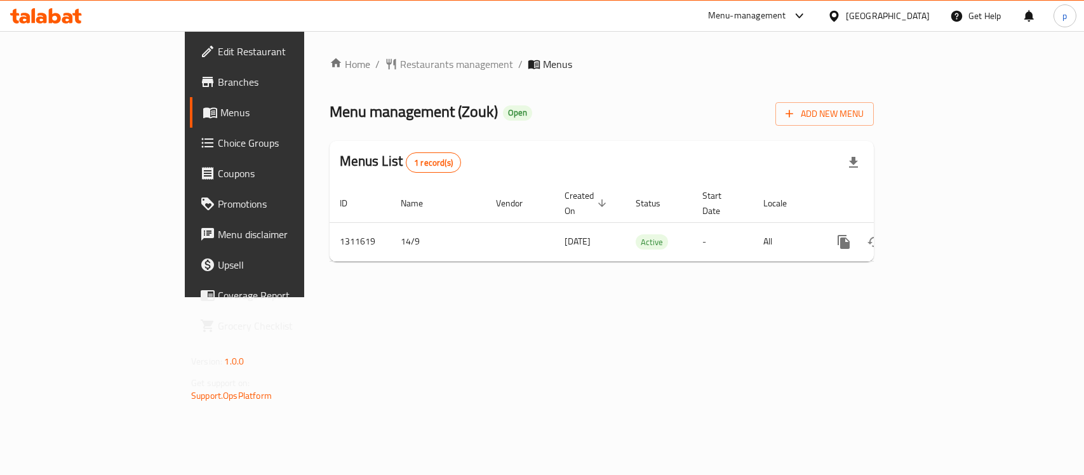  What do you see at coordinates (220, 383) in the screenshot?
I see `span: Get support on:` at bounding box center [220, 383].